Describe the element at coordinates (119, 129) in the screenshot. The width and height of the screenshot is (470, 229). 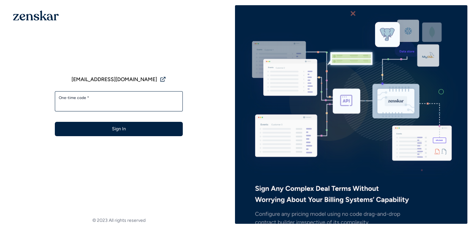
I see `button: Sign In` at that location.